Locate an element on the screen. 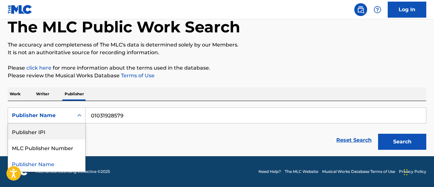  p: Work is located at coordinates (15, 94).